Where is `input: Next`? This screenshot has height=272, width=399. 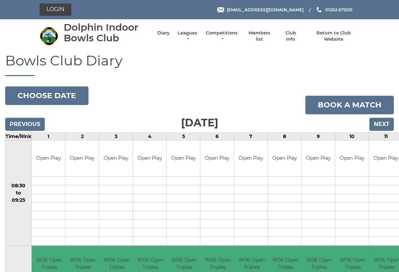 input: Next is located at coordinates (382, 124).